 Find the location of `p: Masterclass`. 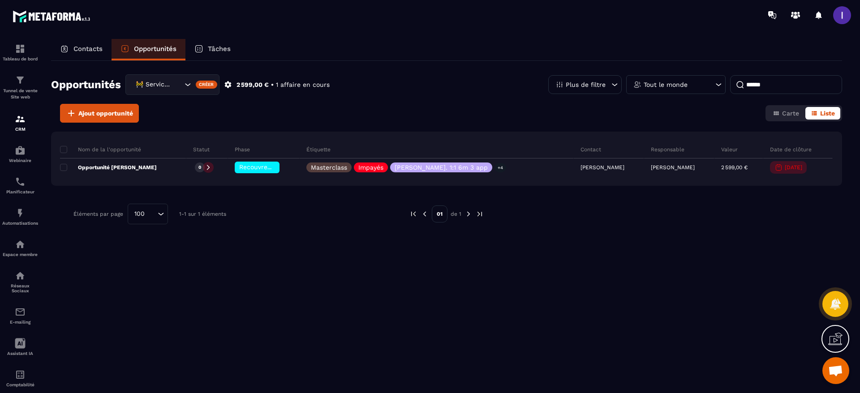

p: Masterclass is located at coordinates (329, 168).